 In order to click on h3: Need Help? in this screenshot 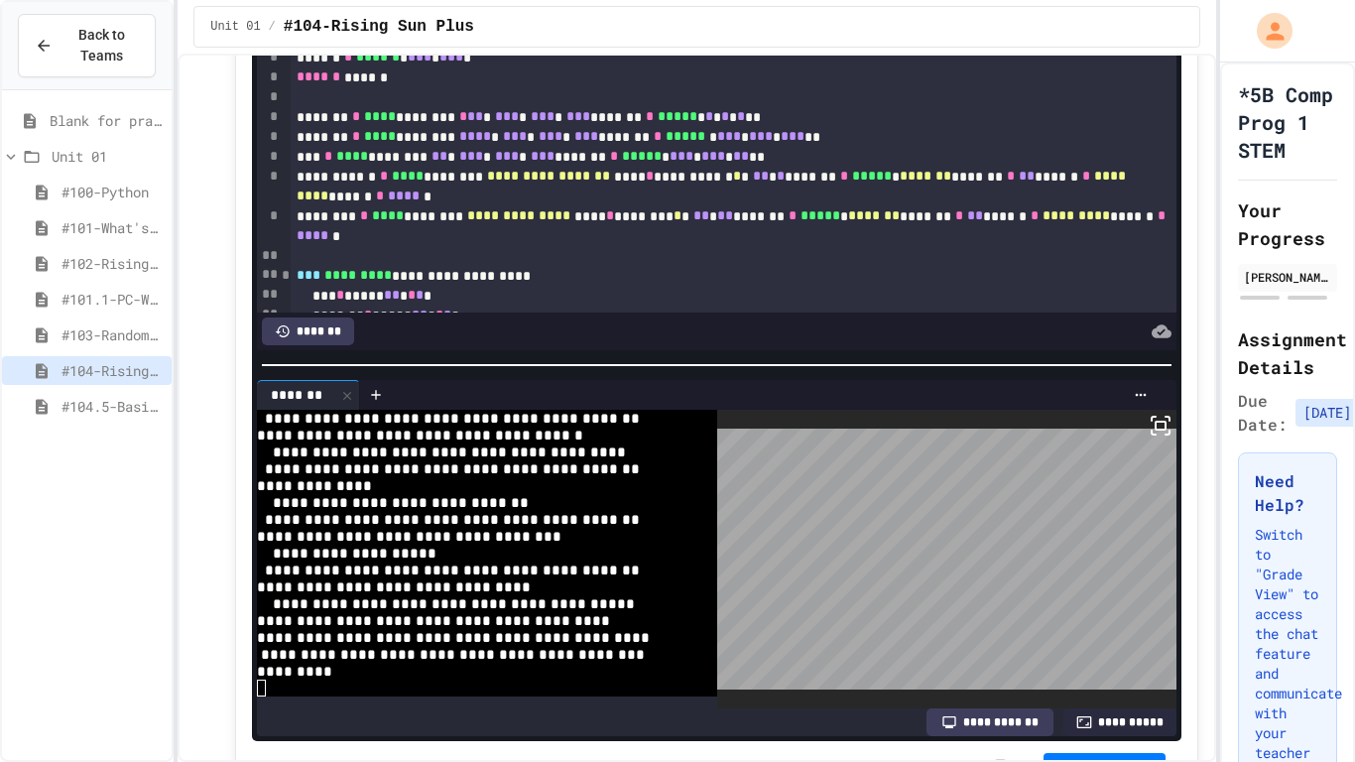, I will do `click(1287, 493)`.